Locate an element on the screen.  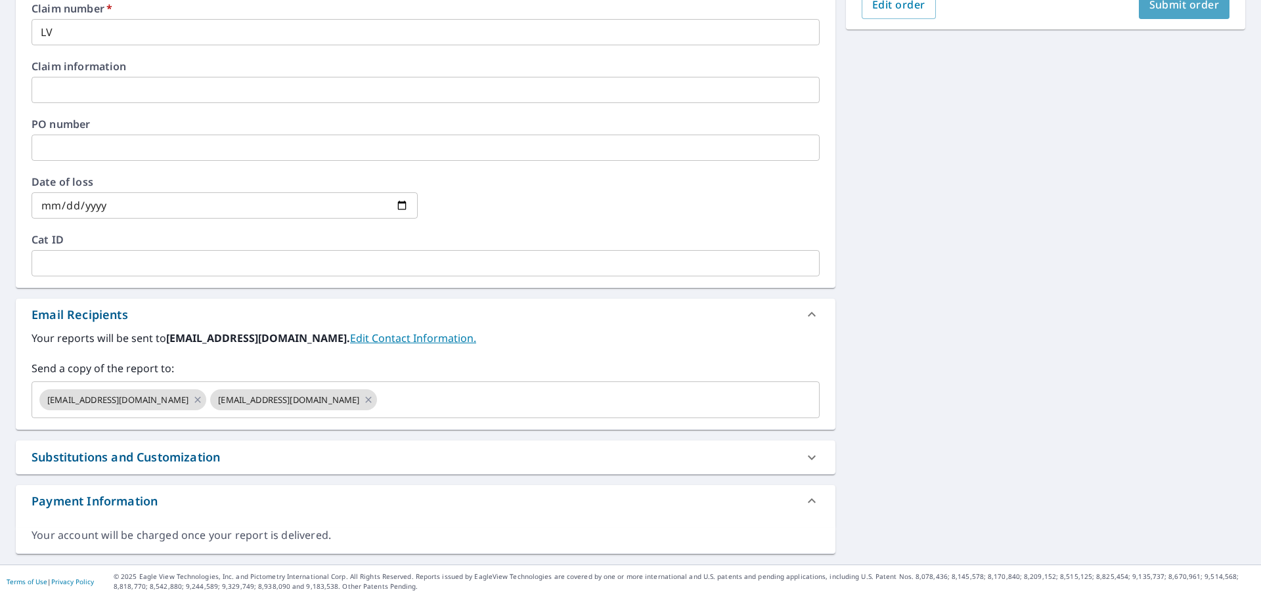
p: © 2025 Eagle View Technologies, Inc. and Pictometry International Corp. All Rights Reserved. Repo... is located at coordinates (684, 582).